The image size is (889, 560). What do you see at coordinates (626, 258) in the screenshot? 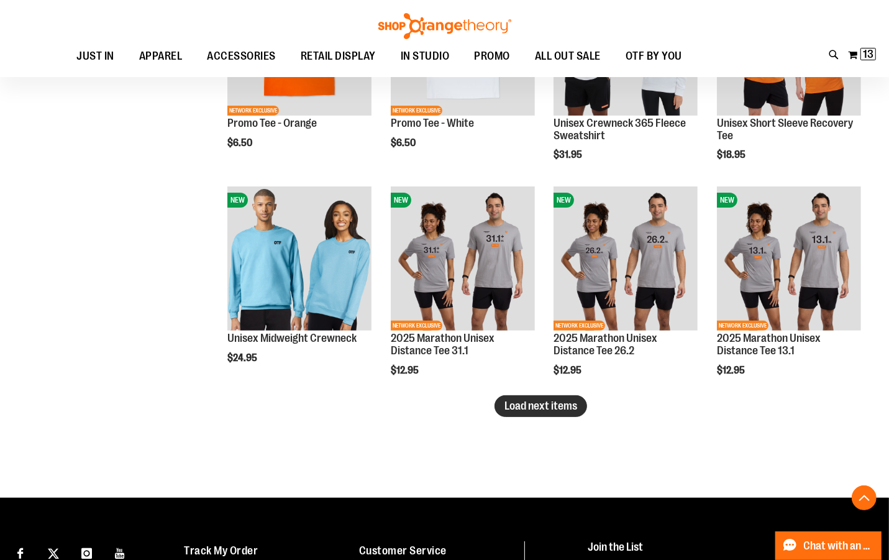
I see `img: 2025 Marathon Unisex Distance Tee 26.2` at bounding box center [626, 258].